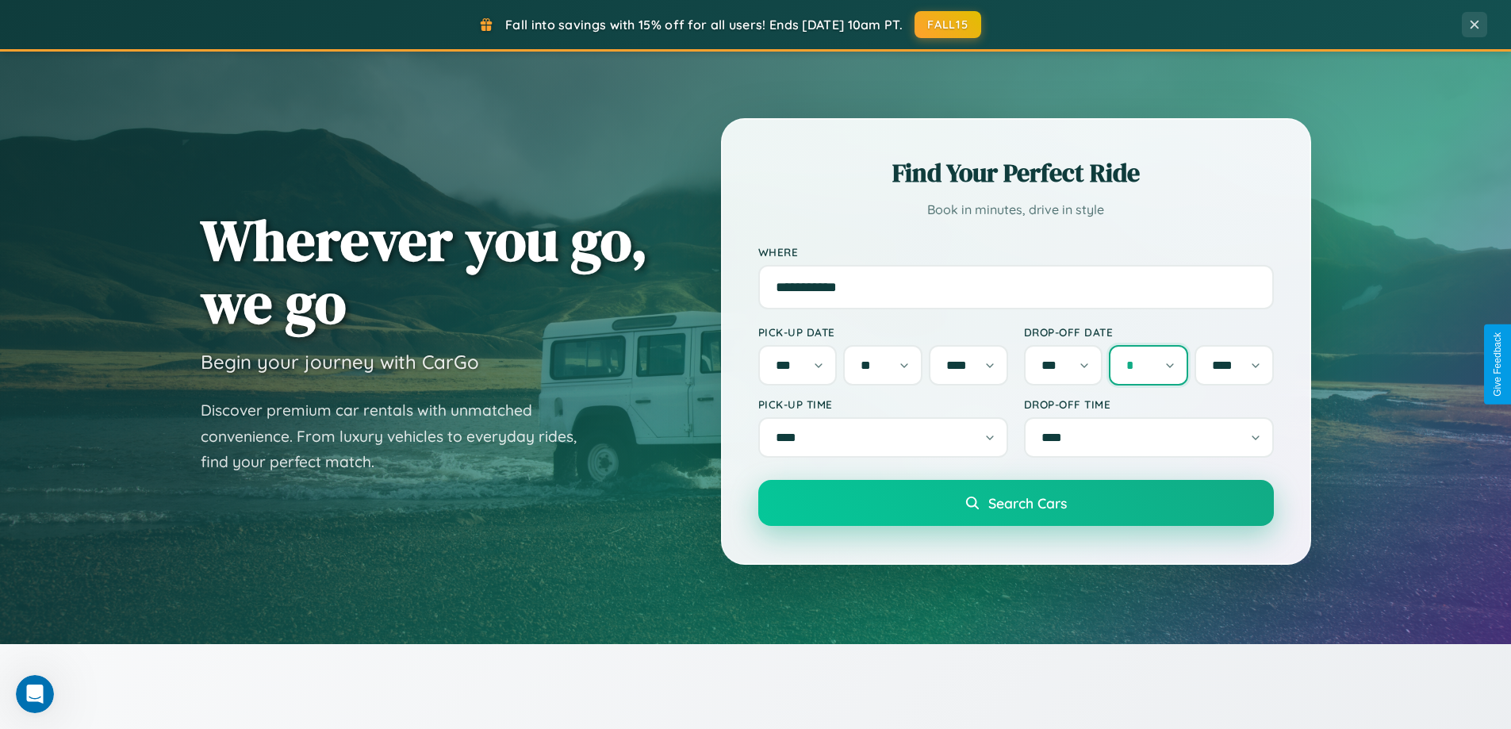 This screenshot has width=1511, height=729. I want to click on p: Book in minutes, drive in style, so click(1016, 209).